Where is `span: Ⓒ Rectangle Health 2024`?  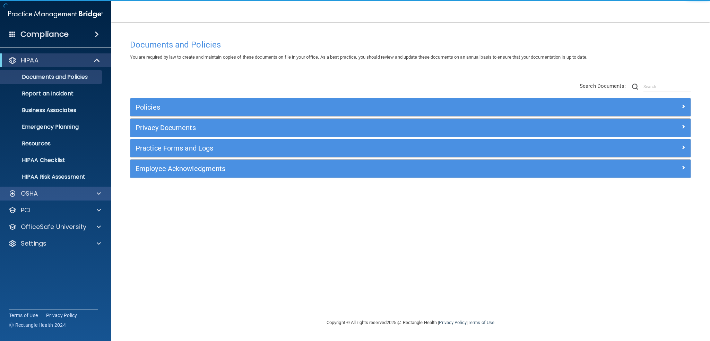
span: Ⓒ Rectangle Health 2024 is located at coordinates (37, 325).